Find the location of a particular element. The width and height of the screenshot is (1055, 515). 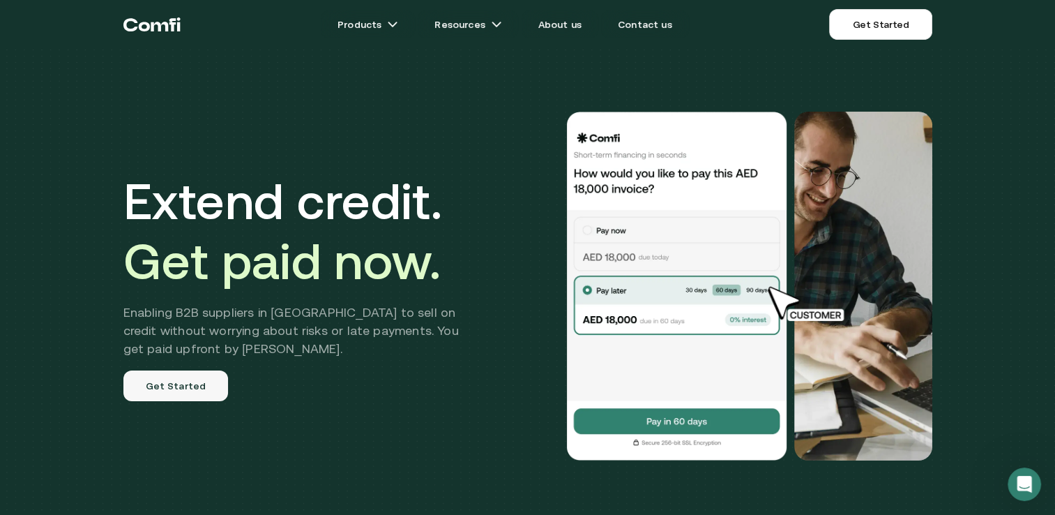

span: Get paid now. is located at coordinates (283, 261).